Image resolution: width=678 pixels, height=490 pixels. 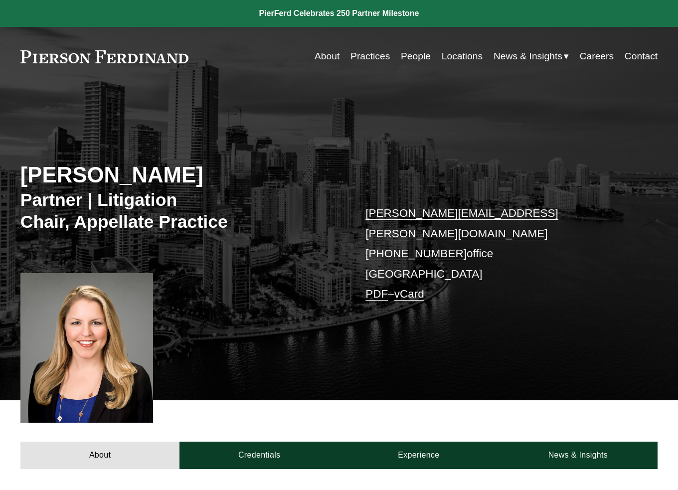 I want to click on h3: Partner | Litigation Chair, Appellate Practice, so click(x=180, y=211).